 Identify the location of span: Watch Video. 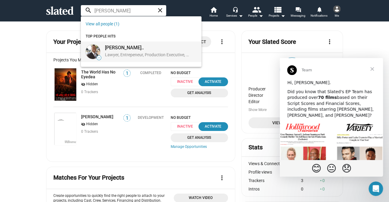
(201, 197).